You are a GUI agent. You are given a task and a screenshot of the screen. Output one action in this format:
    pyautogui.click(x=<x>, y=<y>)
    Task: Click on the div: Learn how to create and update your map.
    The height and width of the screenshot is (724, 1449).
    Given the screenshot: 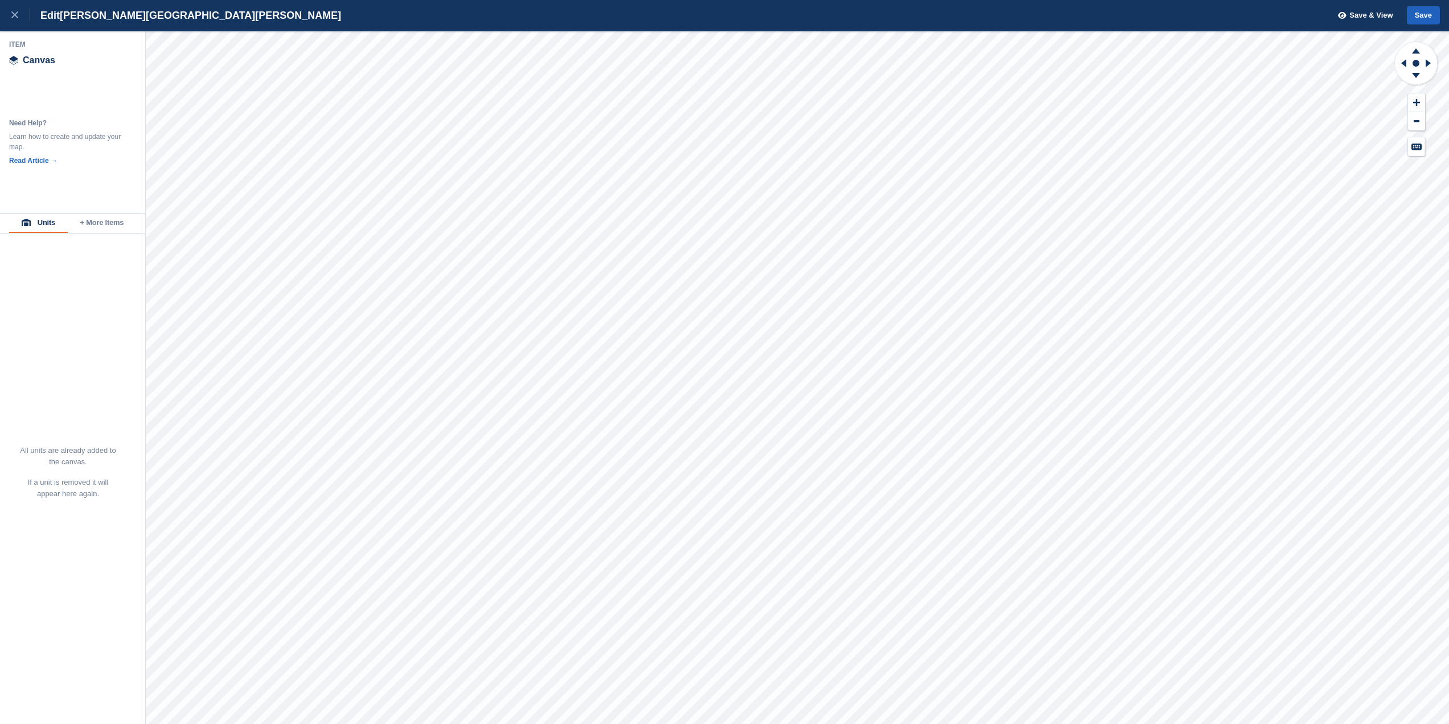 What is the action you would take?
    pyautogui.click(x=66, y=142)
    